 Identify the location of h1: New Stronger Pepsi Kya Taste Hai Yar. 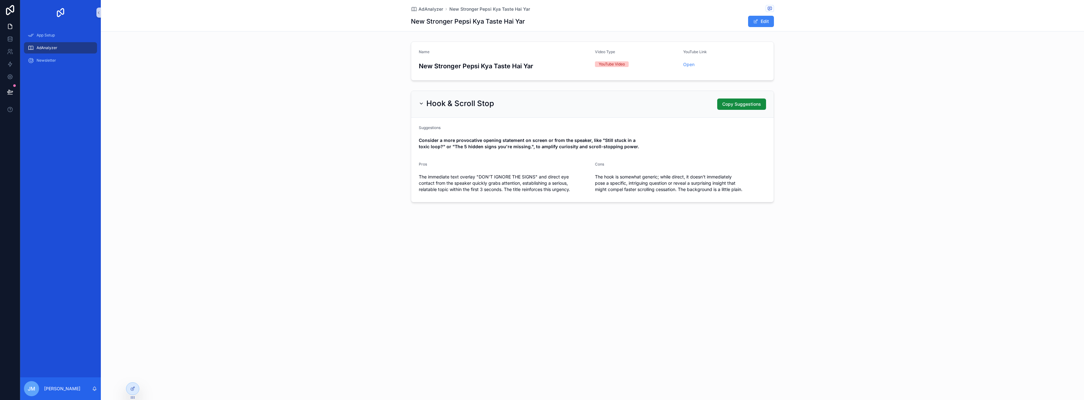
(468, 21).